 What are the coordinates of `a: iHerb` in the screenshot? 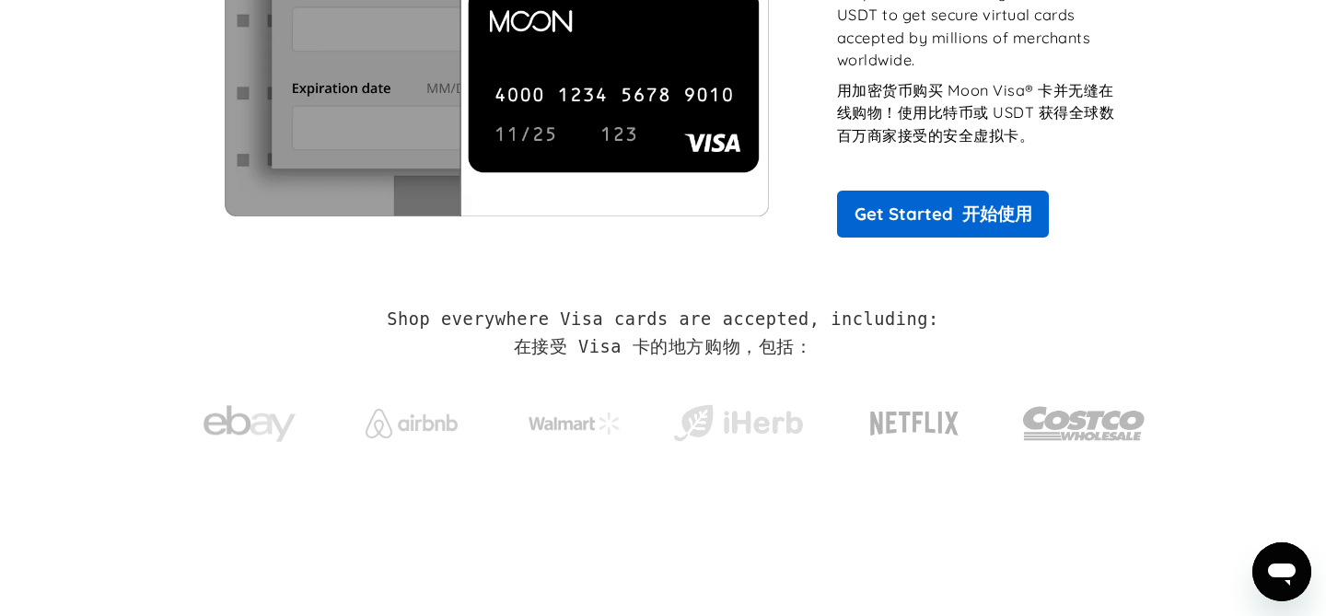 It's located at (737, 419).